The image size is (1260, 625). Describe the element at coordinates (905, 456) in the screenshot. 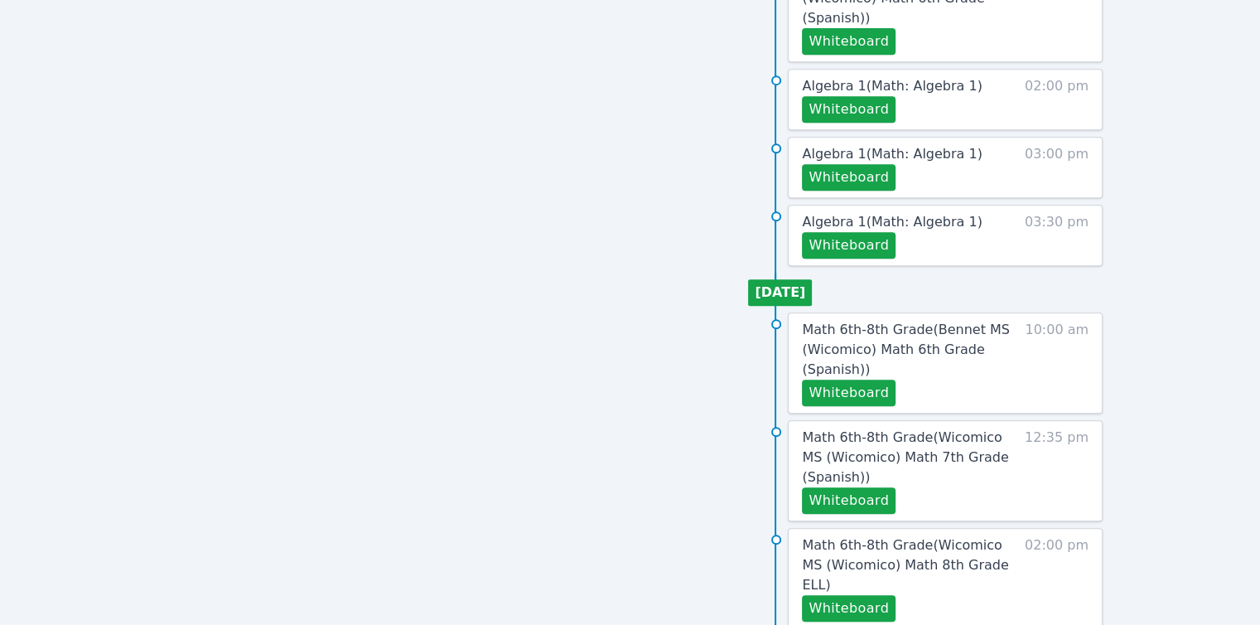

I see `span: Math 6th-8th Grade ( Wicomico MS (Wicomico) Math 7th Grade (Spanish) )` at that location.